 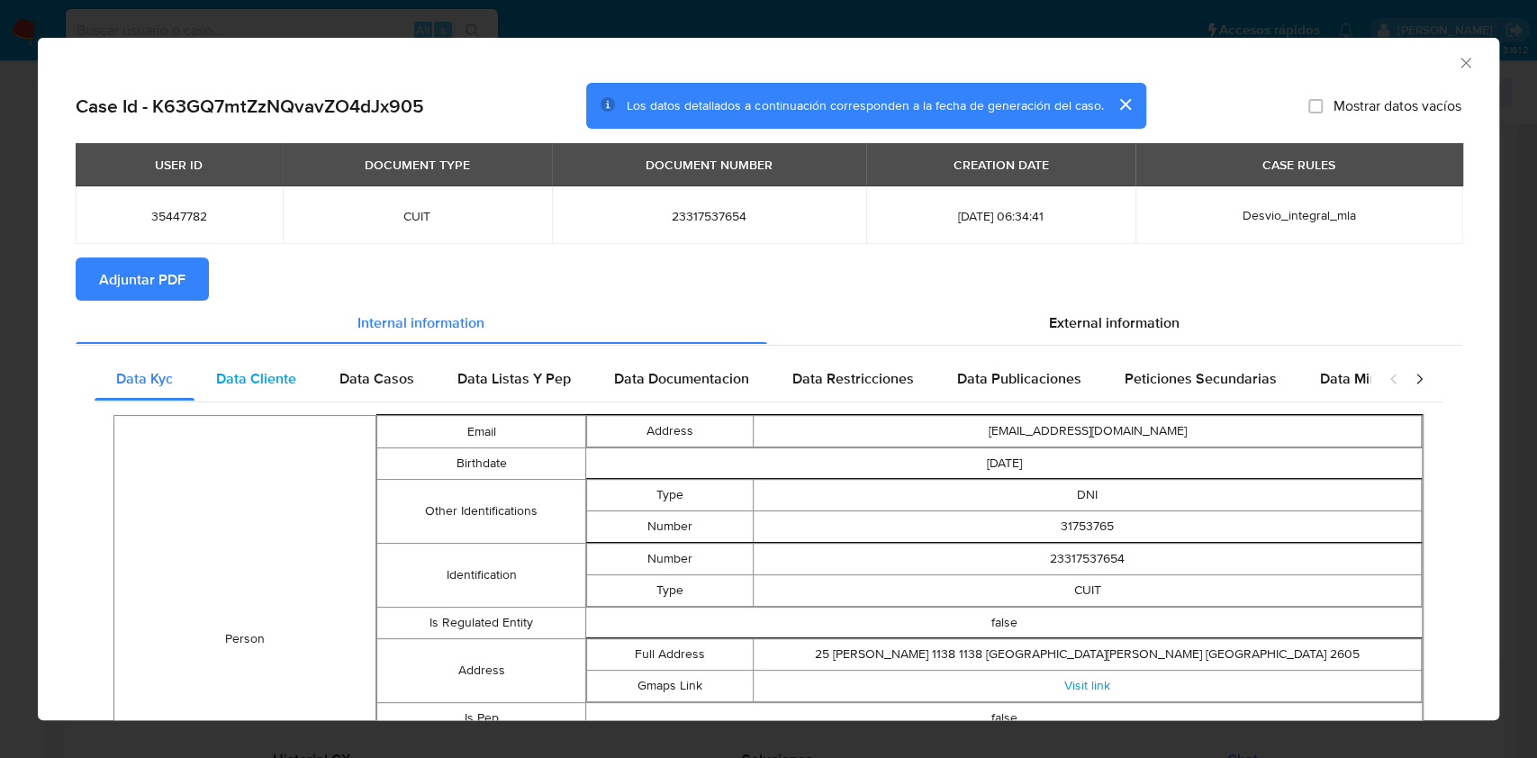 What do you see at coordinates (249, 105) in the screenshot?
I see `h2: Case Id - K63GQ7mtZzNQvavZO4dJx905` at bounding box center [249, 105].